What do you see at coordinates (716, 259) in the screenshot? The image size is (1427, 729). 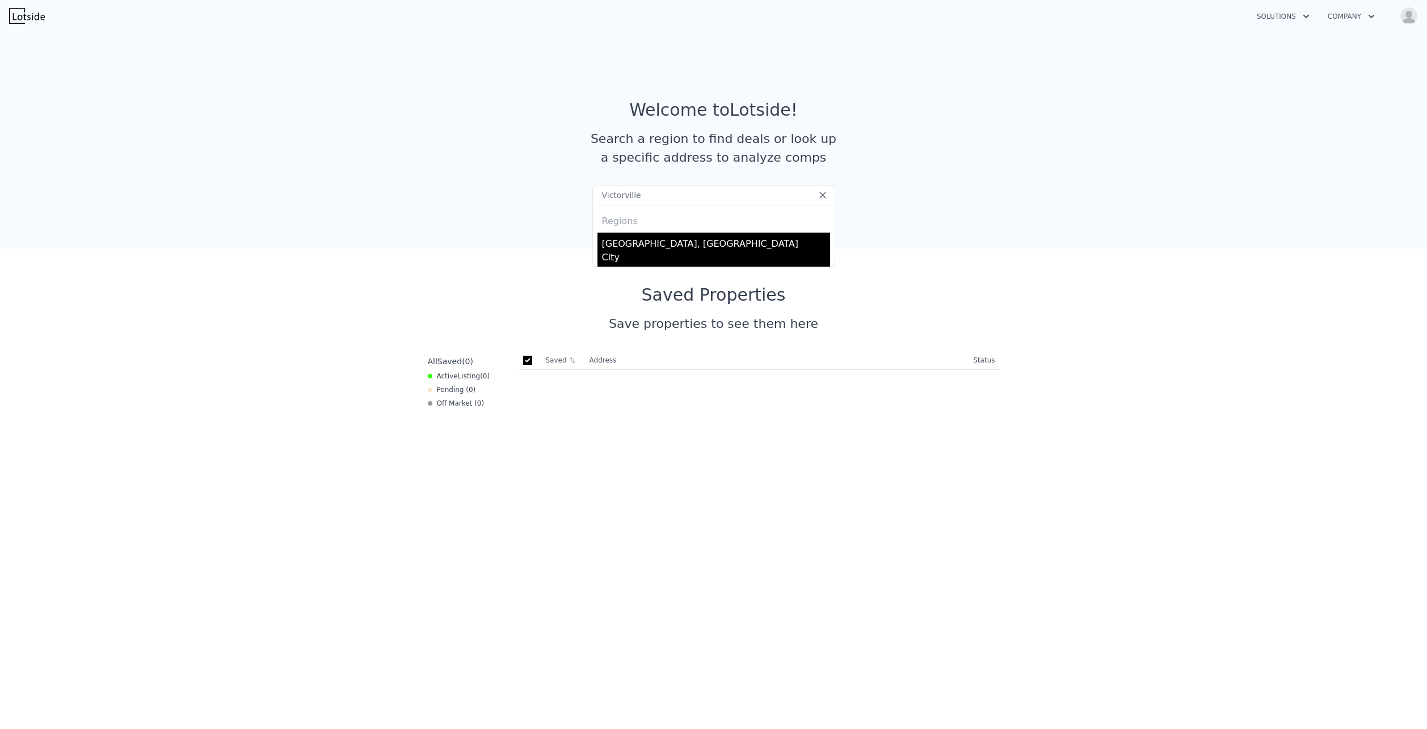 I see `div: City` at bounding box center [716, 259].